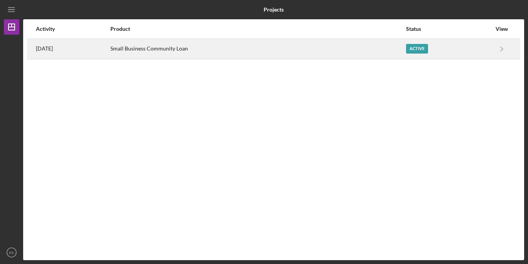 The width and height of the screenshot is (528, 264). I want to click on div: View, so click(502, 29).